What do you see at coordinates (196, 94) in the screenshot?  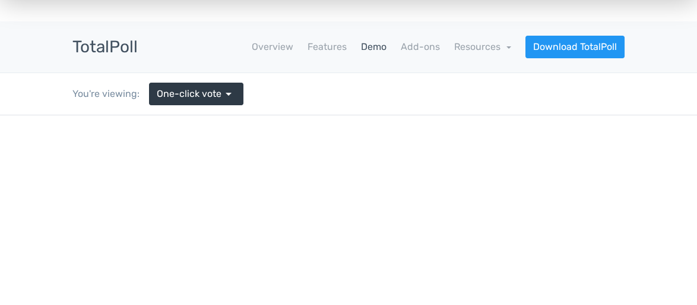 I see `a: One-click vote arrow_drop_down` at bounding box center [196, 94].